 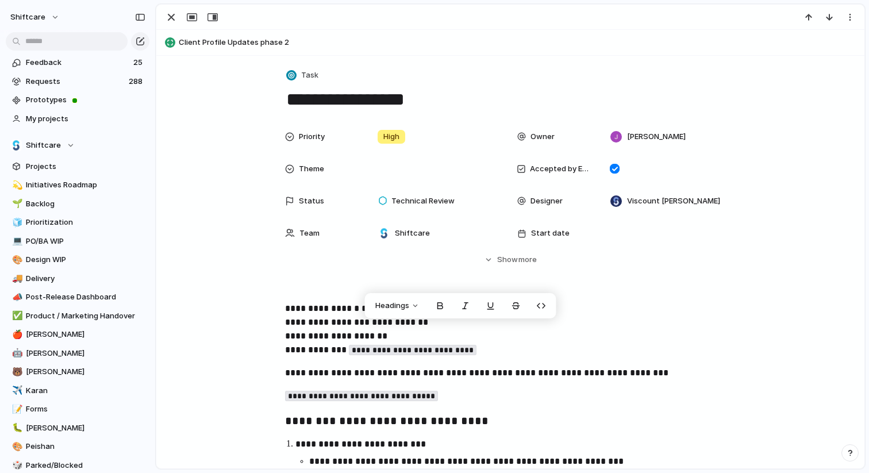 What do you see at coordinates (86, 119) in the screenshot?
I see `span: My projects` at bounding box center [86, 119].